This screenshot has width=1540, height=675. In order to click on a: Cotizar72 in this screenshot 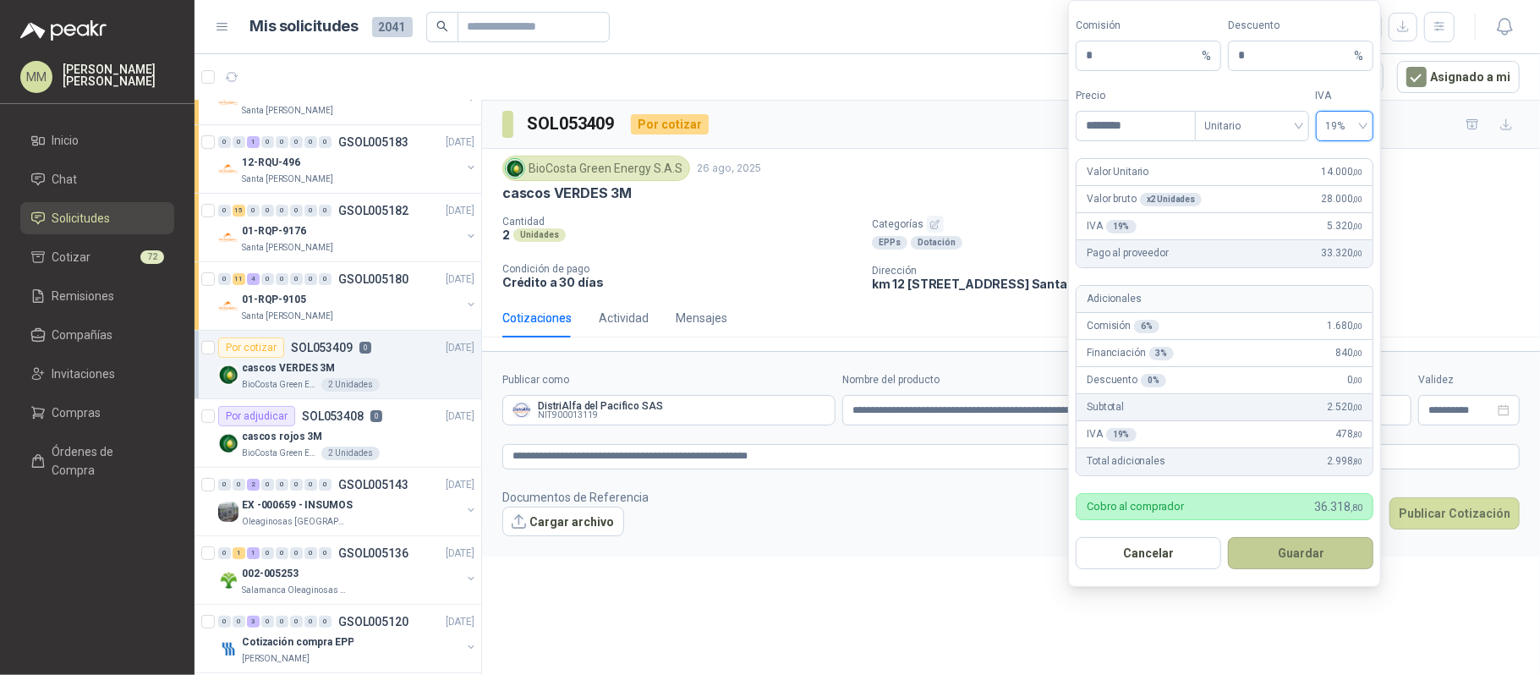, I will do `click(97, 257)`.